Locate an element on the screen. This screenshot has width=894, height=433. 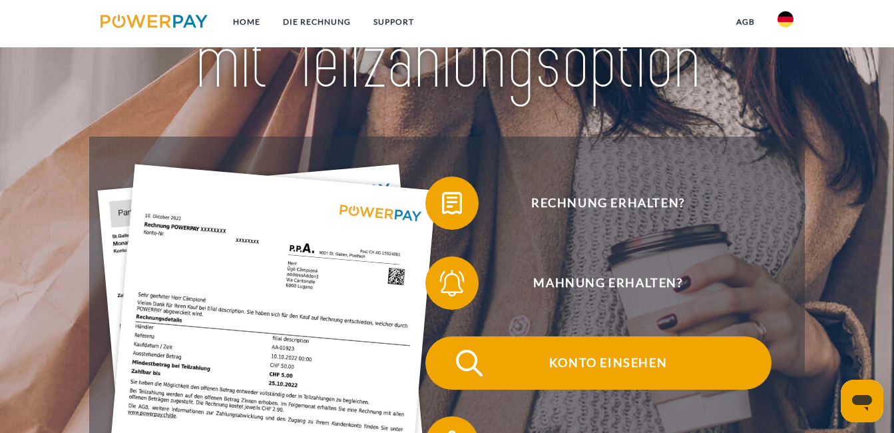
span: Rechnung erhalten? is located at coordinates (608, 203).